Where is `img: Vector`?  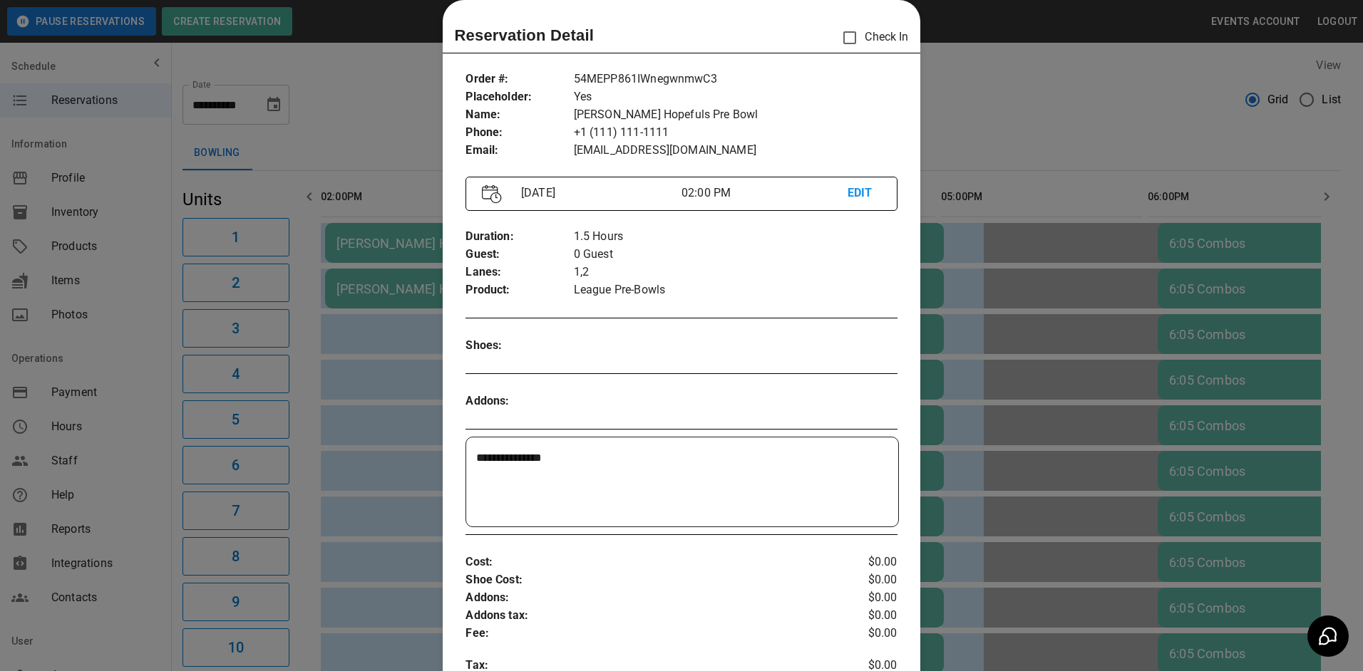 img: Vector is located at coordinates (492, 194).